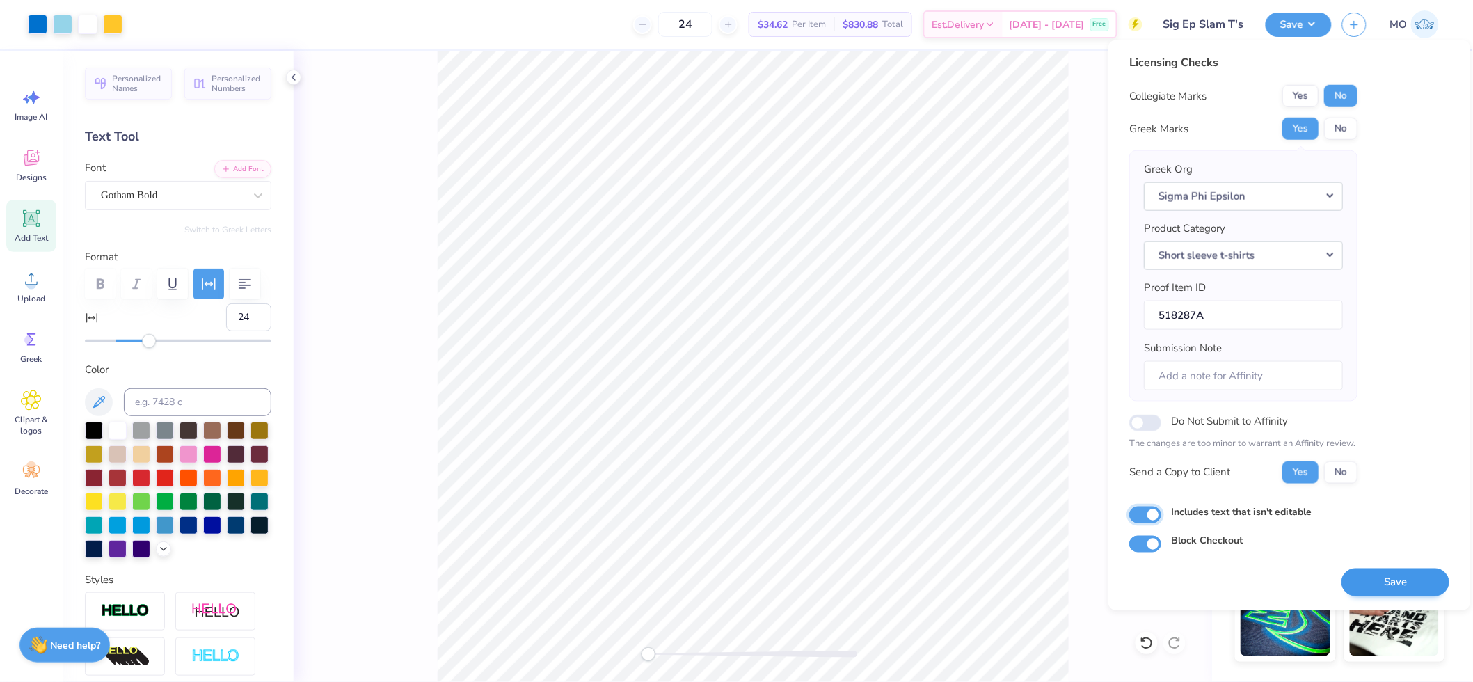 Image resolution: width=1473 pixels, height=682 pixels. Describe the element at coordinates (1179, 472) in the screenshot. I see `div: Send a Copy to Client` at that location.